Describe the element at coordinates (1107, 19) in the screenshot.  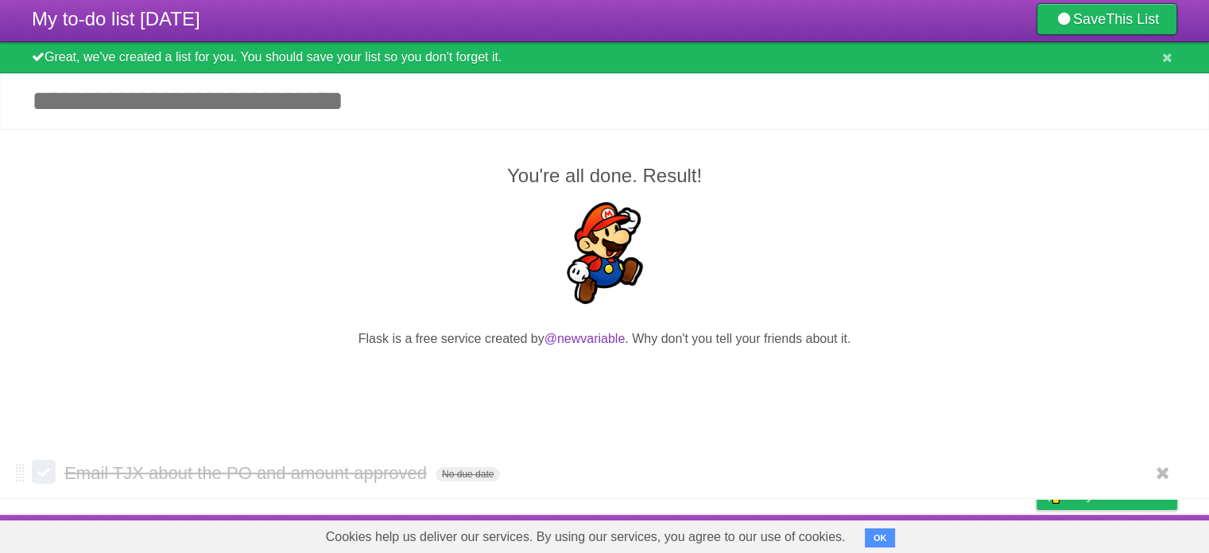
I see `a: SaveThis List` at that location.